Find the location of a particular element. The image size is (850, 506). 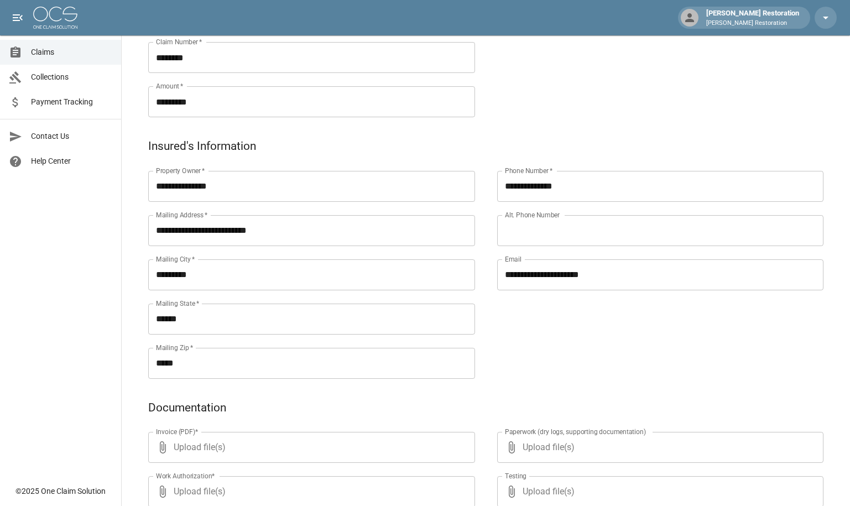

label: Phone Number is located at coordinates (528, 170).